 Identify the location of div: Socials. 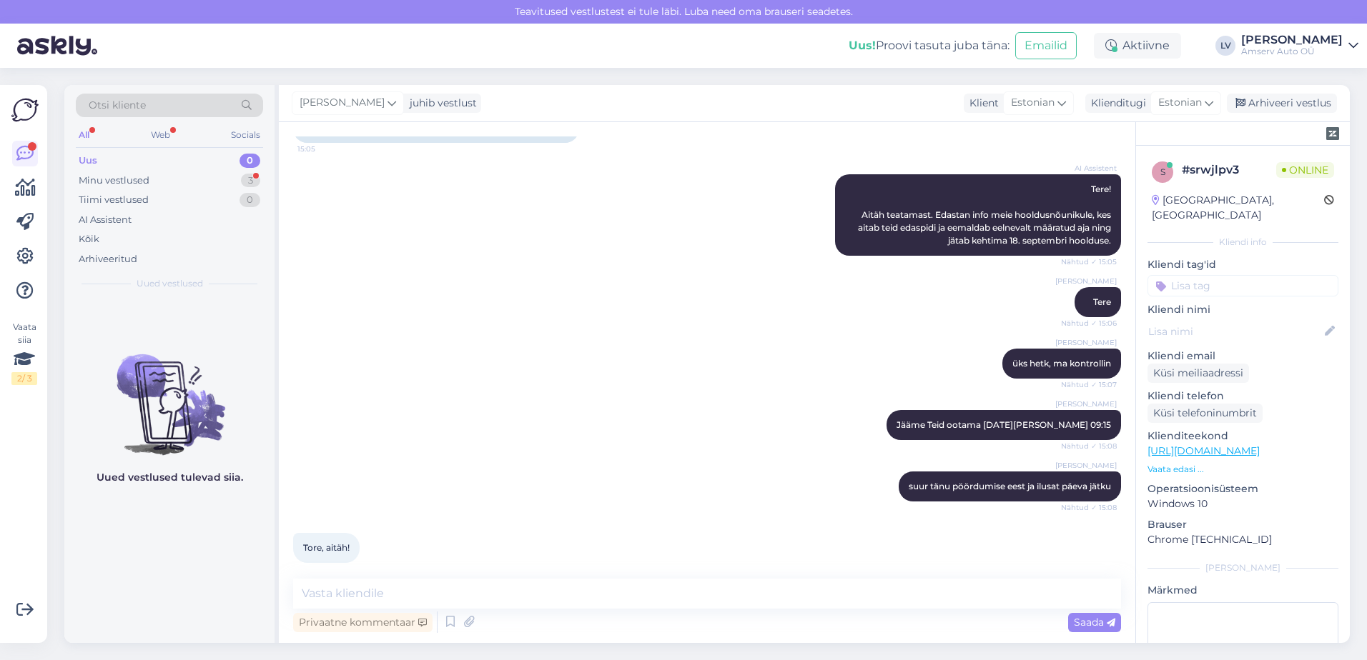
(245, 135).